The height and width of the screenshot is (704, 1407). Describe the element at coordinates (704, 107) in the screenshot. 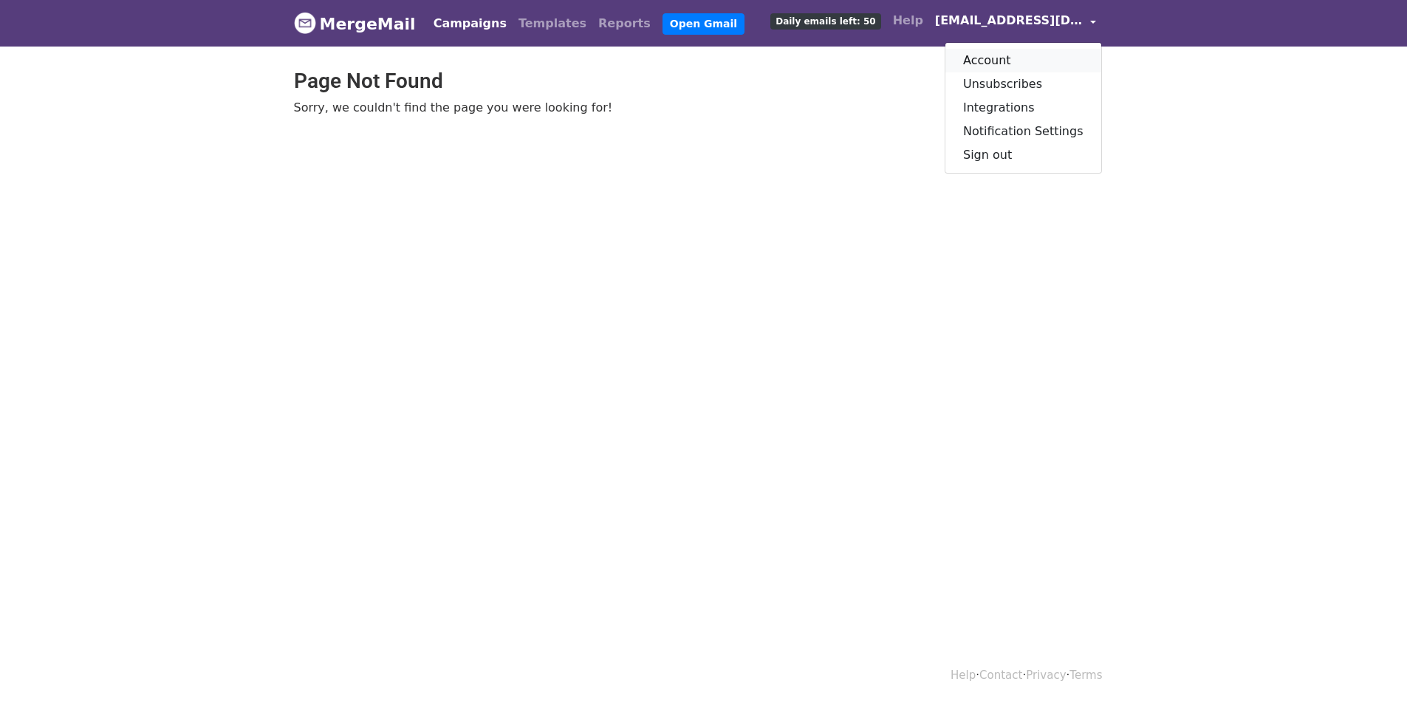

I see `p: Sorry, we couldn't find the page you were looking for!` at that location.